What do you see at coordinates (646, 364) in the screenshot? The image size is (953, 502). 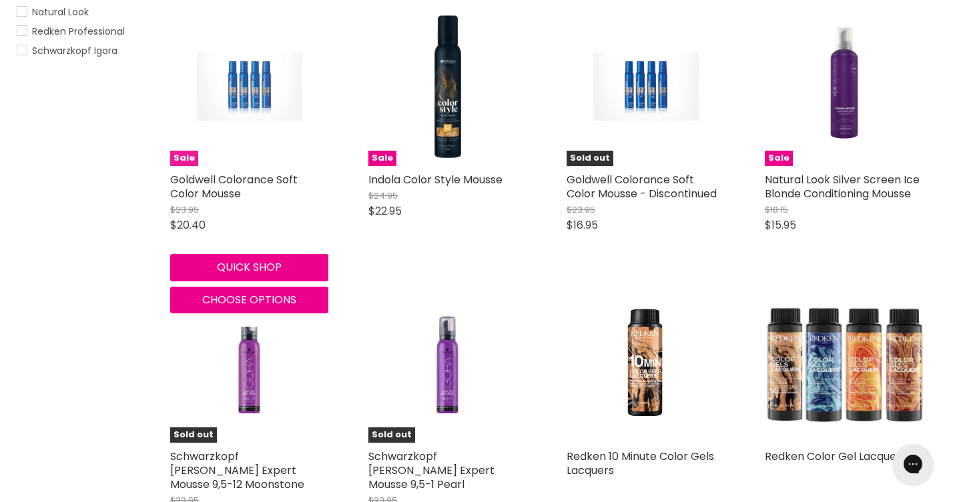 I see `img: Redken 10 Minute Color Gels Lacquers` at bounding box center [646, 364].